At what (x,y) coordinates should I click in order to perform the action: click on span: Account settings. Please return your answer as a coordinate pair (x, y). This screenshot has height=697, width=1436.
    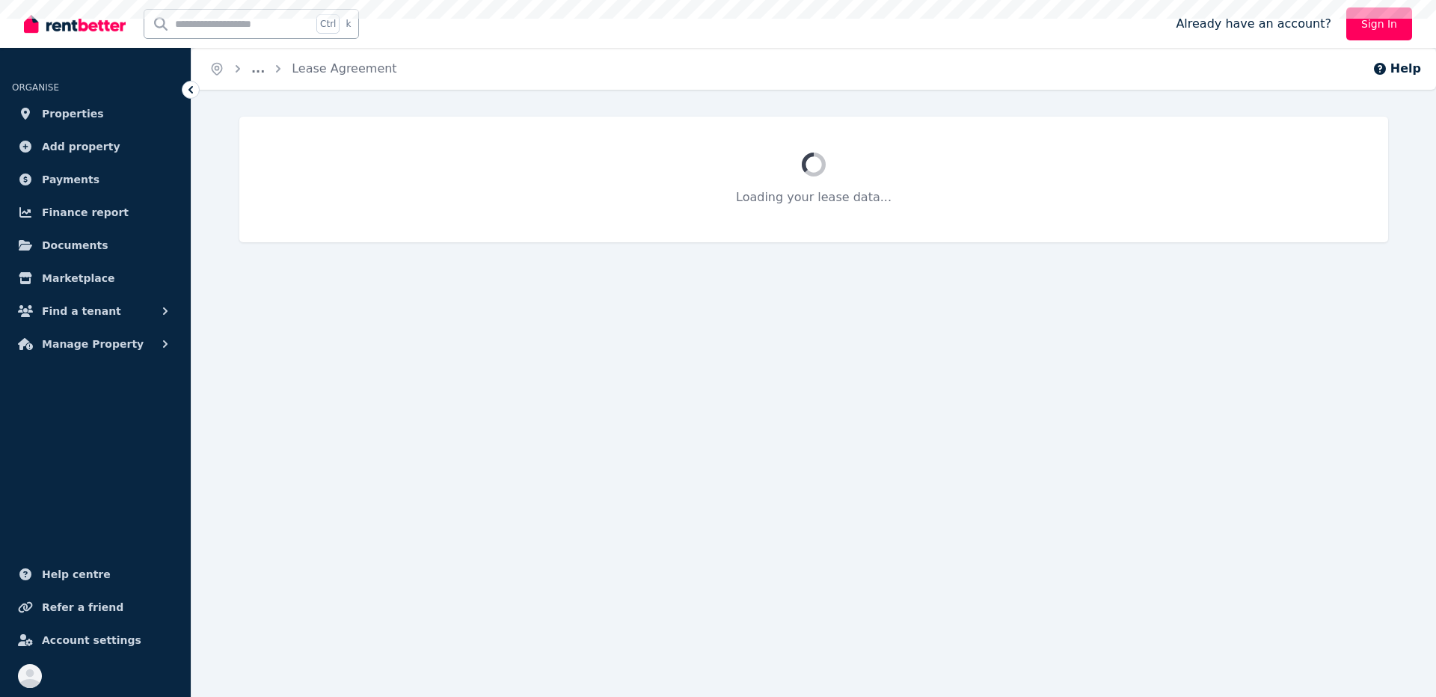
    Looking at the image, I should click on (91, 640).